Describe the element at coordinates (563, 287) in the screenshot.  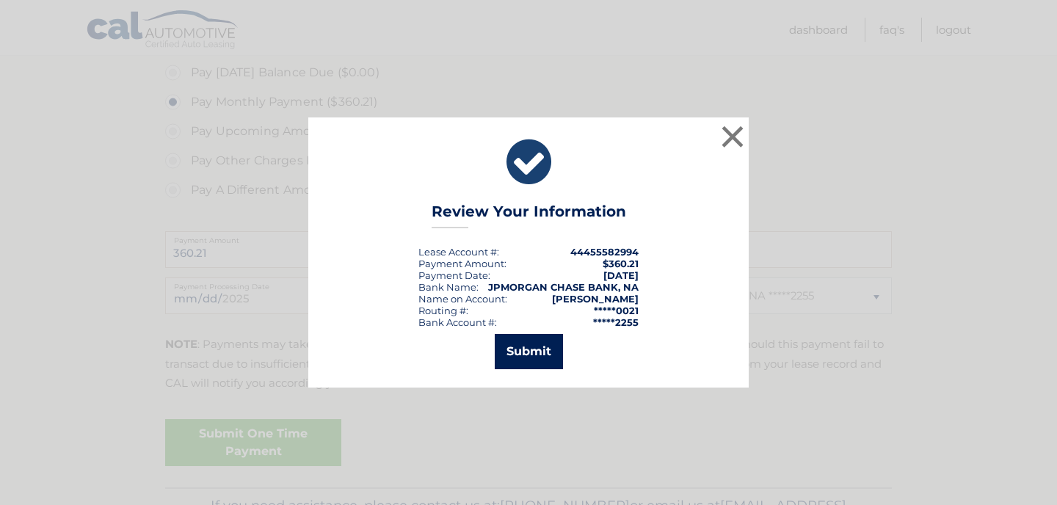
I see `strong: JPMORGAN CHASE BANK, NA` at that location.